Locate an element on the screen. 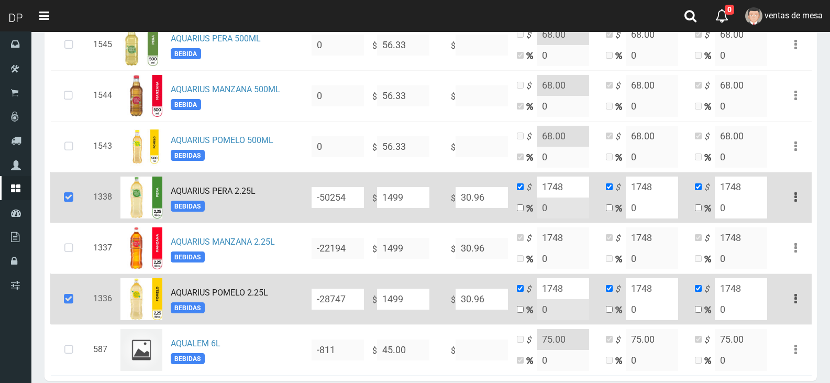 Image resolution: width=830 pixels, height=383 pixels. a: AQUARIUS MANZANA 500ML is located at coordinates (225, 89).